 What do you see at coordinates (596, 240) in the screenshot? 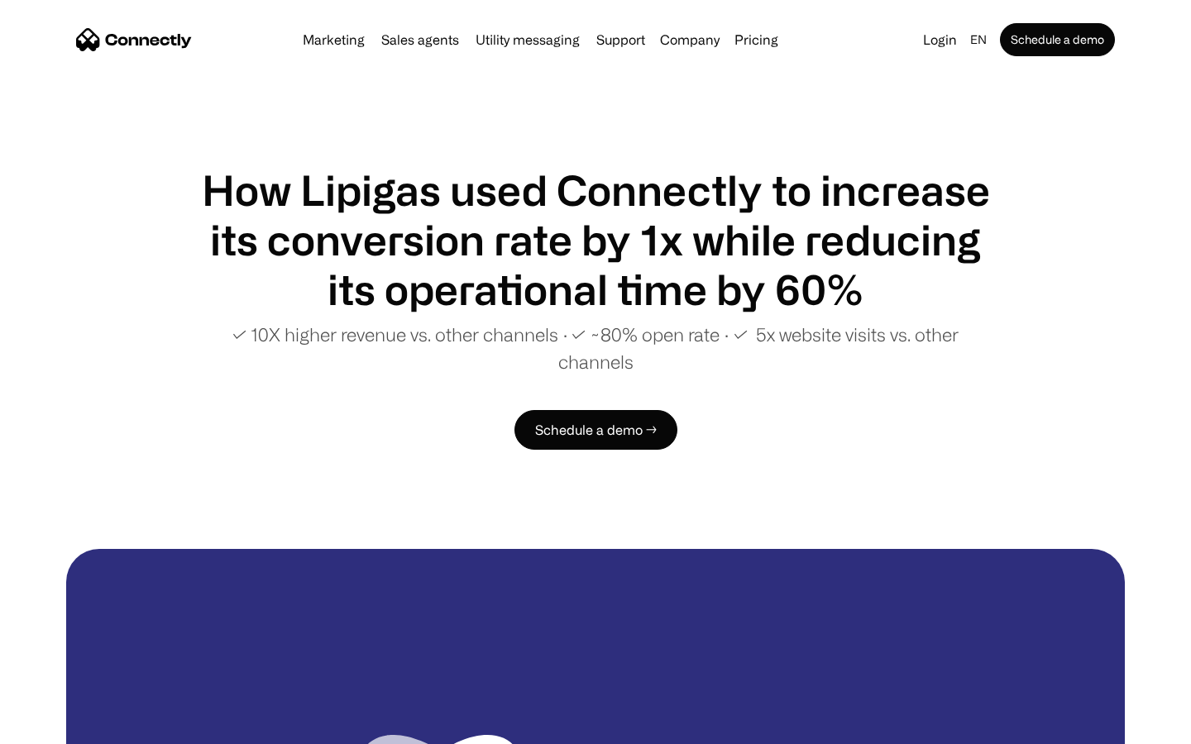
I see `h1: How Lipigas used Connectly to increase its conversion rate by 1x while reducing its operational t...` at bounding box center [596, 240].